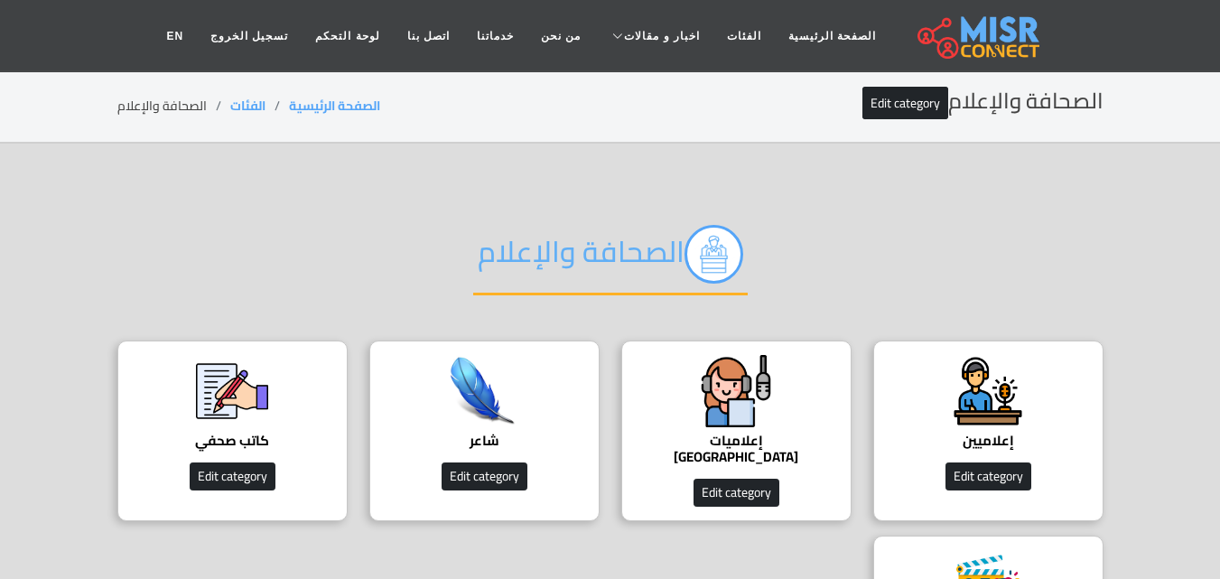 Image resolution: width=1220 pixels, height=579 pixels. I want to click on img: ee5C6edIbzSpwllweW8y.png, so click(988, 391).